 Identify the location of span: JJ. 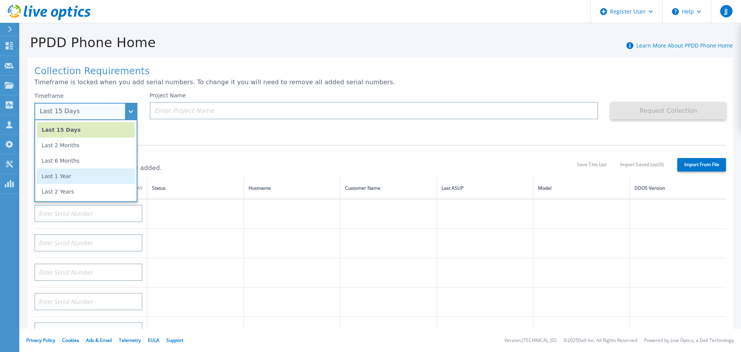
(726, 11).